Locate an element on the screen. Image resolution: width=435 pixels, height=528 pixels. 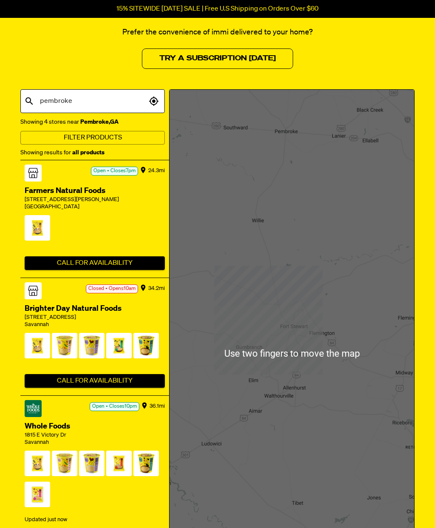
button: Filter Products is located at coordinates (93, 138).